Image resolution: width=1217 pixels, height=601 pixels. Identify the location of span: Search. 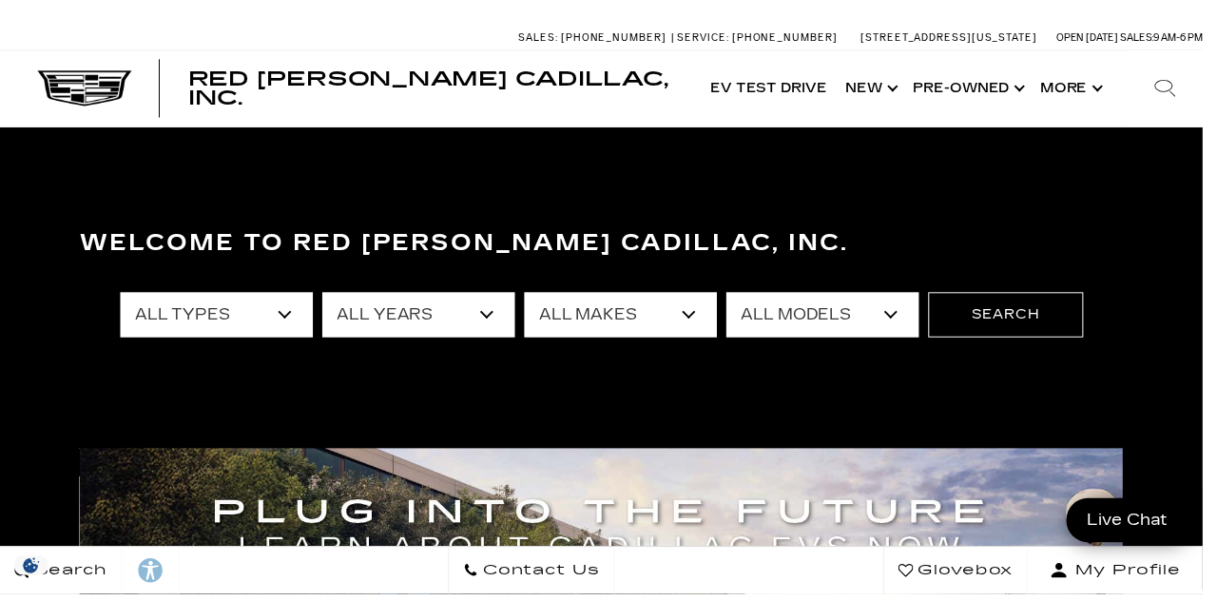
(68, 577).